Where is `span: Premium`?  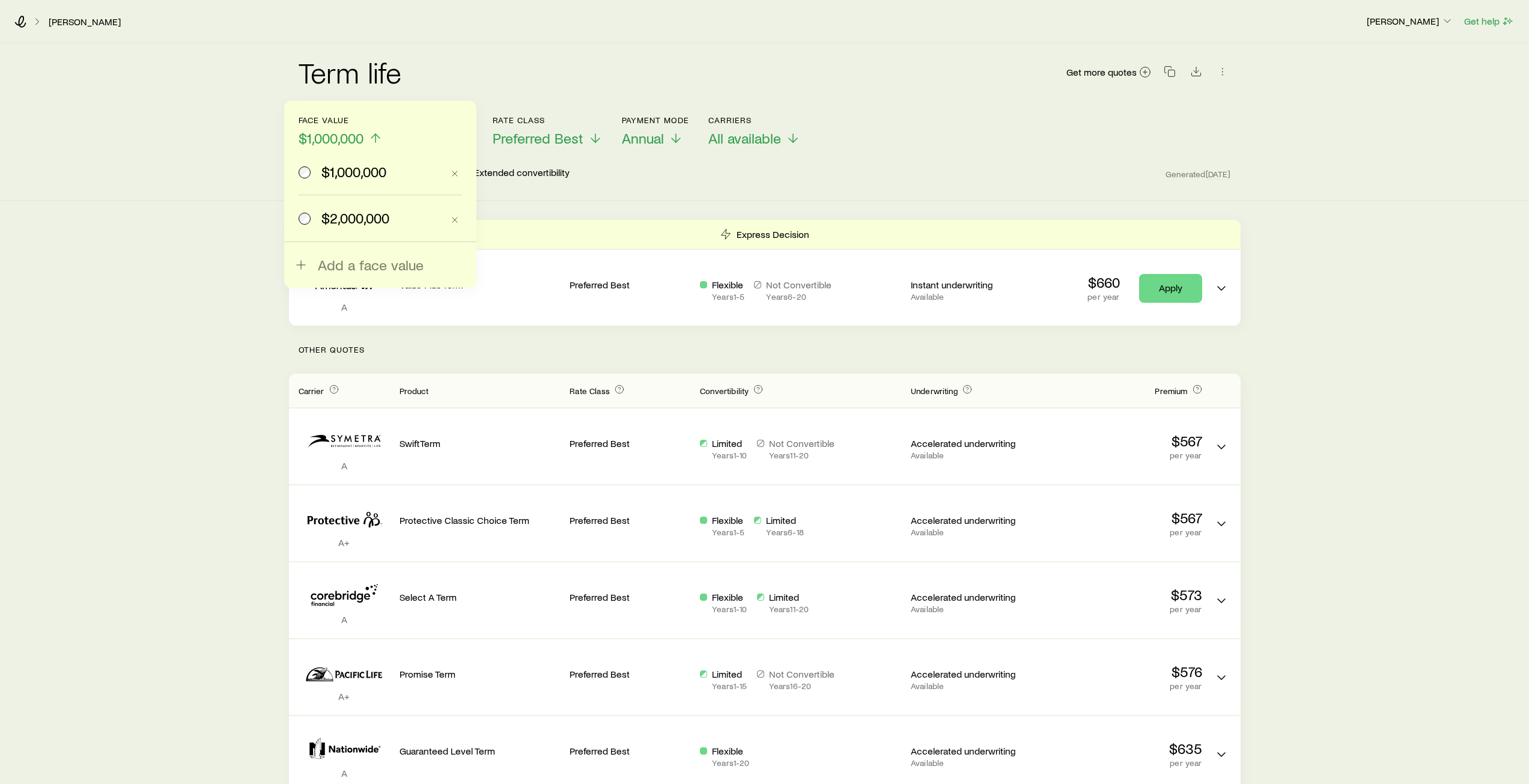 span: Premium is located at coordinates (1171, 391).